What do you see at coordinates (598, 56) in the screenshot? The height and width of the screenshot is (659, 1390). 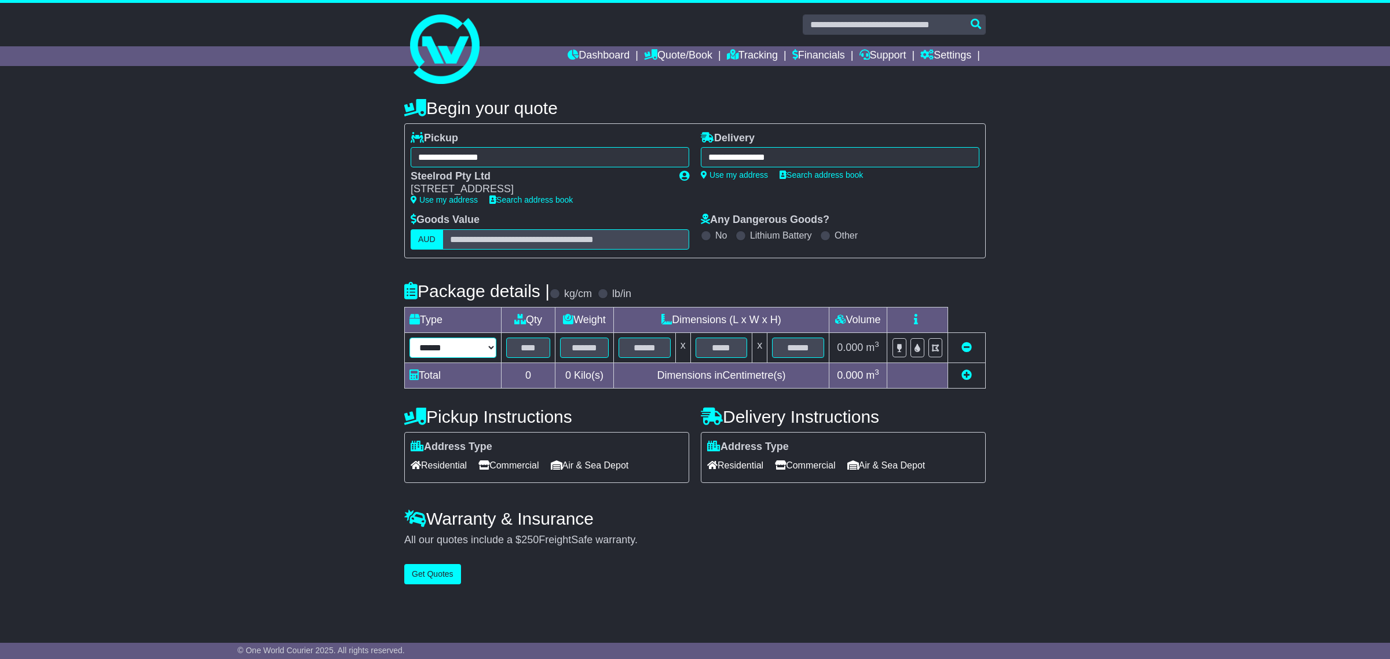 I see `a: Dashboard` at bounding box center [598, 56].